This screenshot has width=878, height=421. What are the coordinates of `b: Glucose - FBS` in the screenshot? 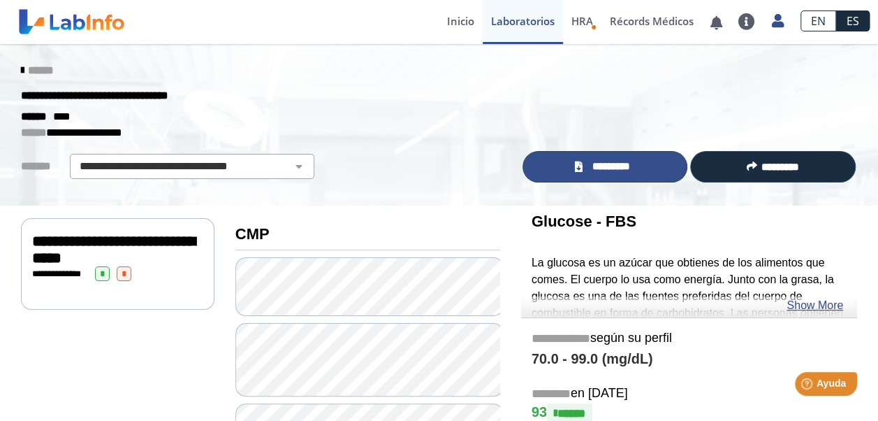 It's located at (584, 221).